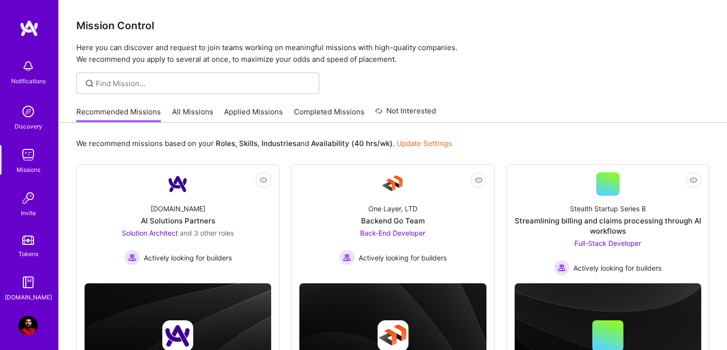 The width and height of the screenshot is (727, 350). I want to click on a: User Avatar, so click(28, 325).